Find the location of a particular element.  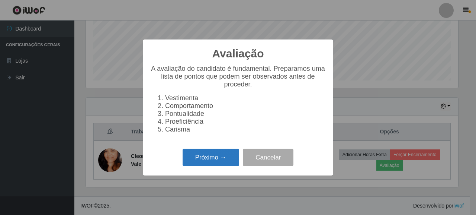

li: Pontualidade is located at coordinates (245, 113).